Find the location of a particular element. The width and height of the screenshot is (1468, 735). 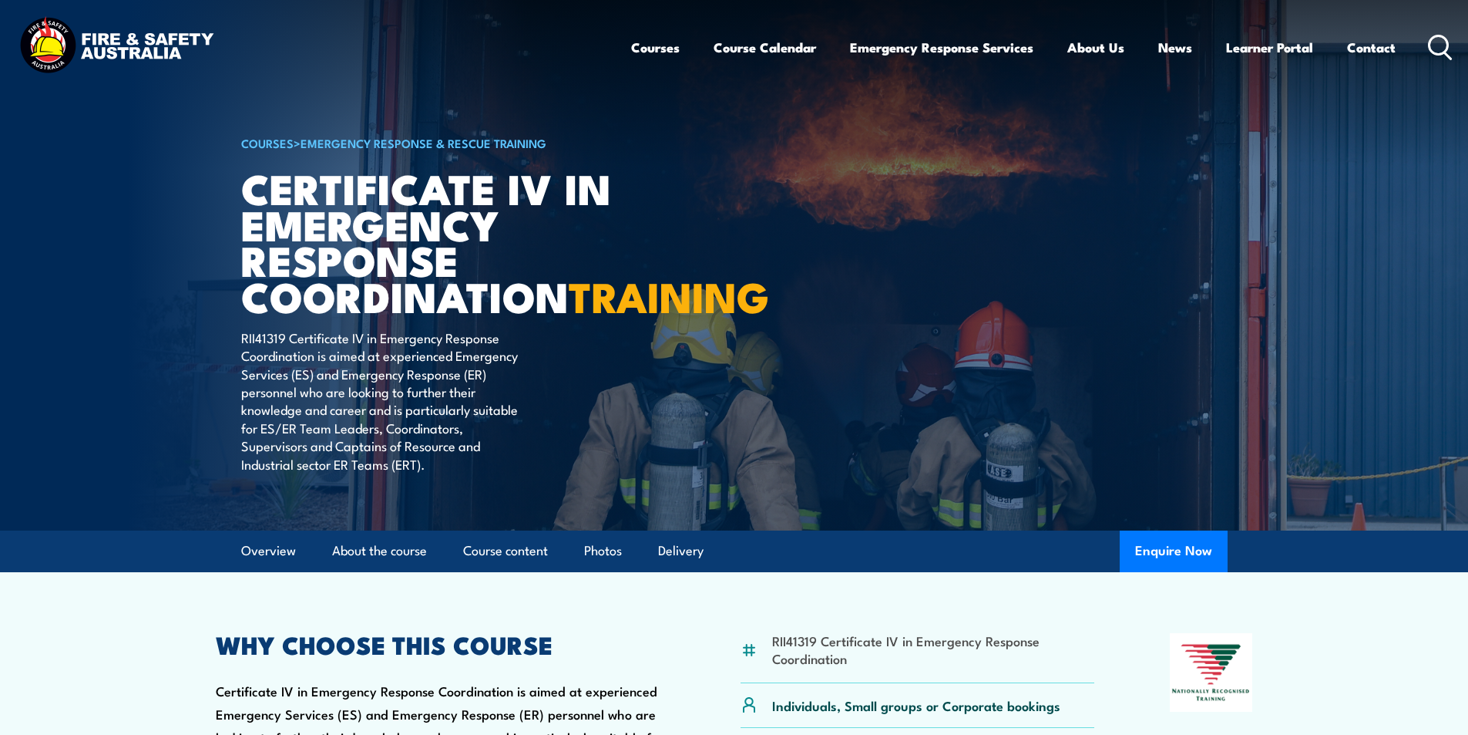

li: RII41319 Certificate IV in Emergency Response Coordination is located at coordinates (933, 649).